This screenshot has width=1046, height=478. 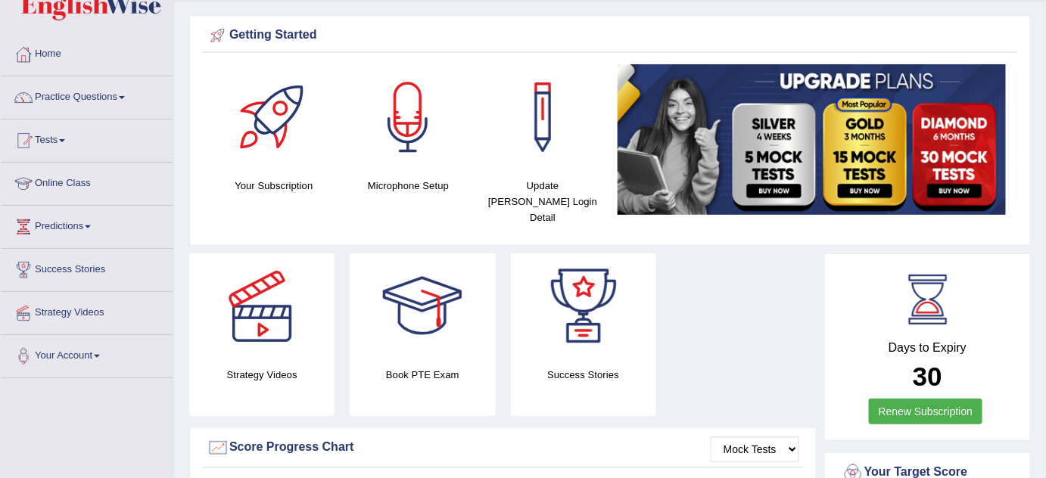 What do you see at coordinates (927, 376) in the screenshot?
I see `b: 30` at bounding box center [927, 376].